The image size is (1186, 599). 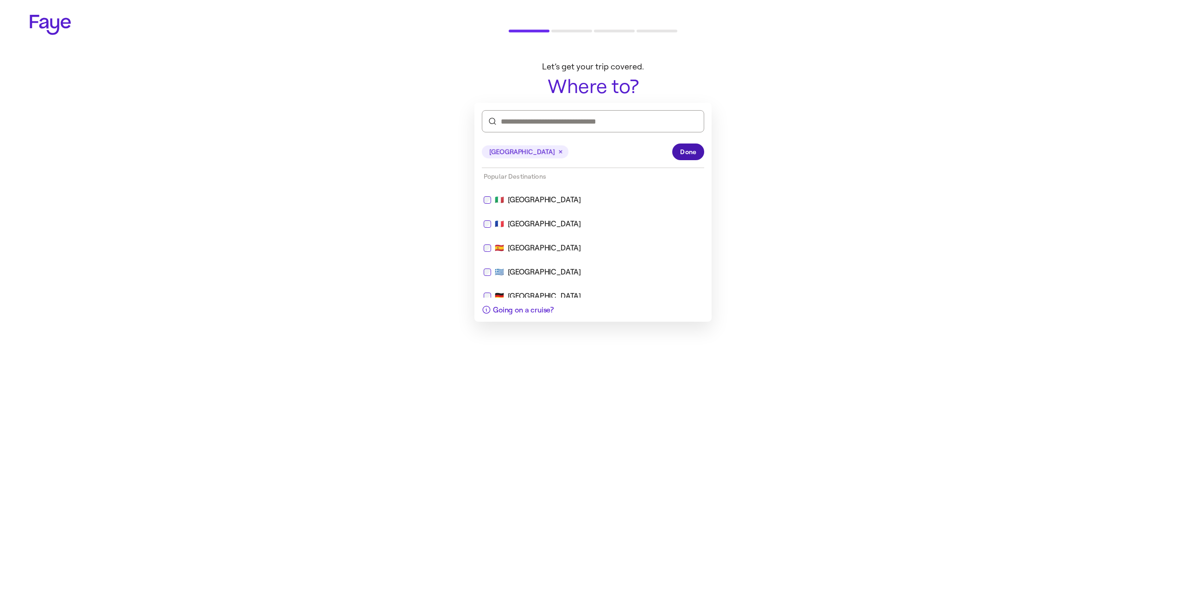 What do you see at coordinates (593, 87) in the screenshot?
I see `h1: Where to?` at bounding box center [593, 87].